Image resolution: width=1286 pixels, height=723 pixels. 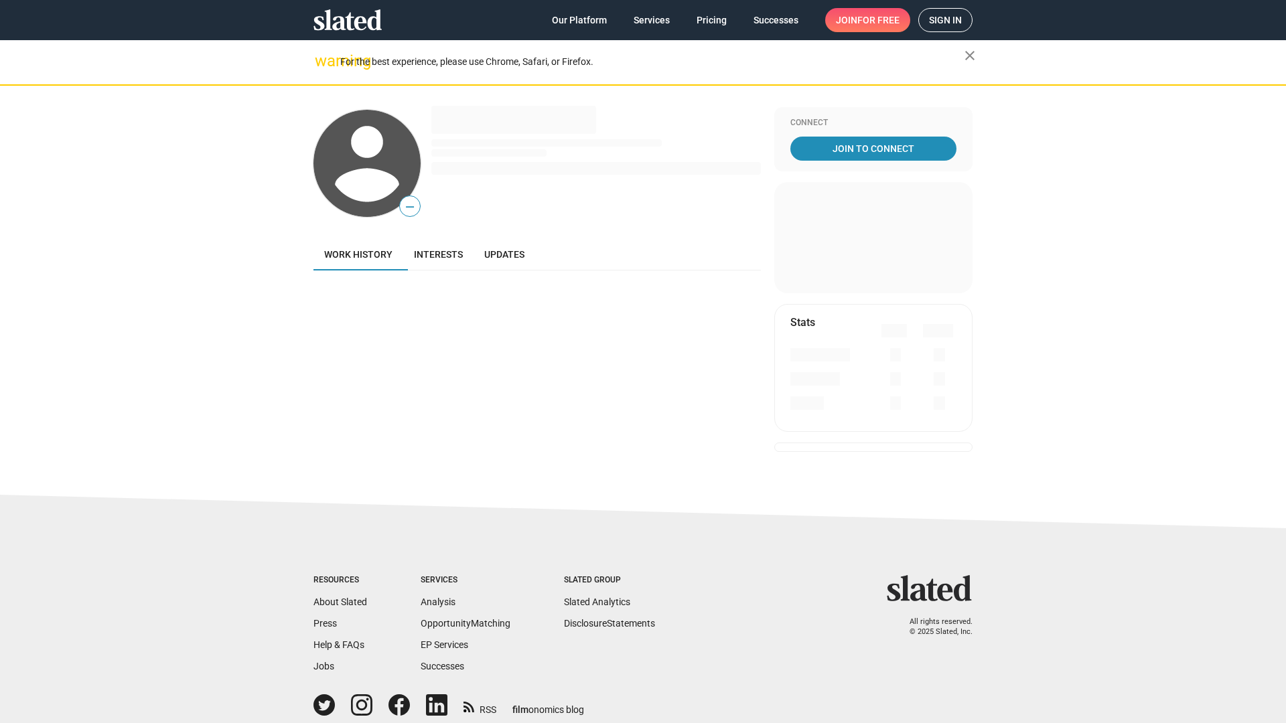 What do you see at coordinates (324, 666) in the screenshot?
I see `a: Jobs` at bounding box center [324, 666].